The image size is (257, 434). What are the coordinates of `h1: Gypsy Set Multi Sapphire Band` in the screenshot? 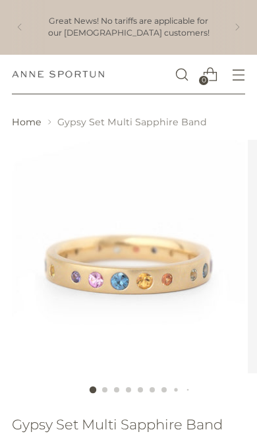 It's located at (129, 424).